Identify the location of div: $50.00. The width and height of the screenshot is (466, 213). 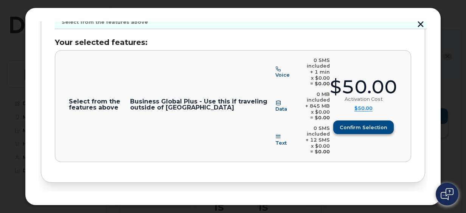
(363, 87).